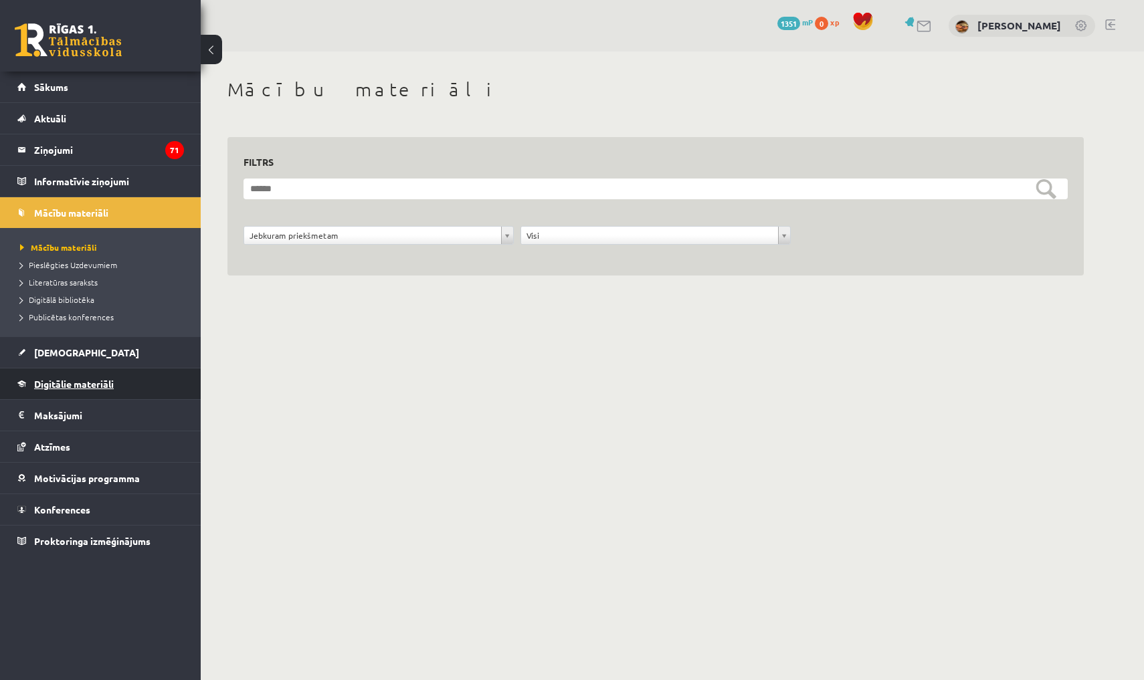  What do you see at coordinates (821, 23) in the screenshot?
I see `span: 0` at bounding box center [821, 23].